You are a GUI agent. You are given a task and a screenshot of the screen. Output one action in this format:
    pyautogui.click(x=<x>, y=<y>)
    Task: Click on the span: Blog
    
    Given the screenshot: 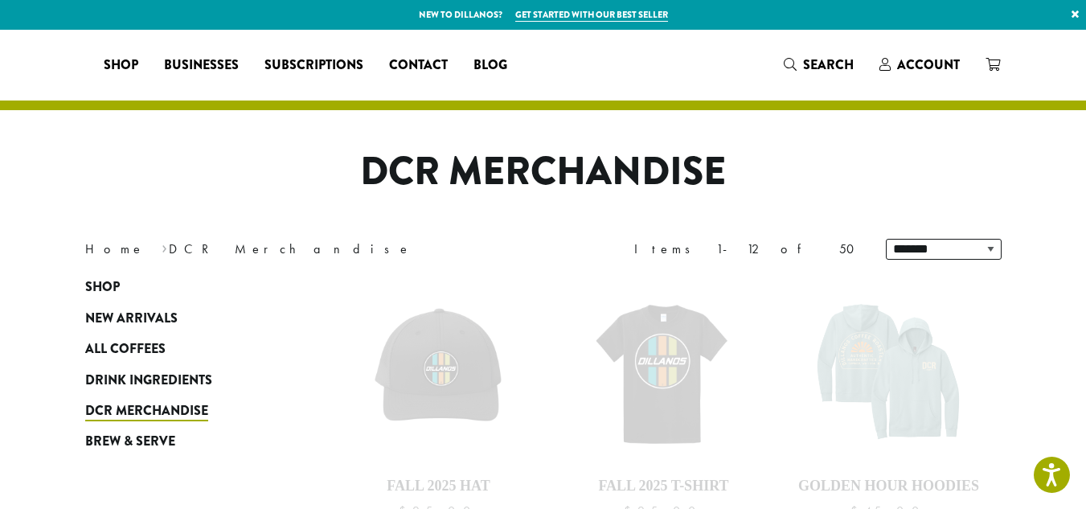 What is the action you would take?
    pyautogui.click(x=490, y=65)
    